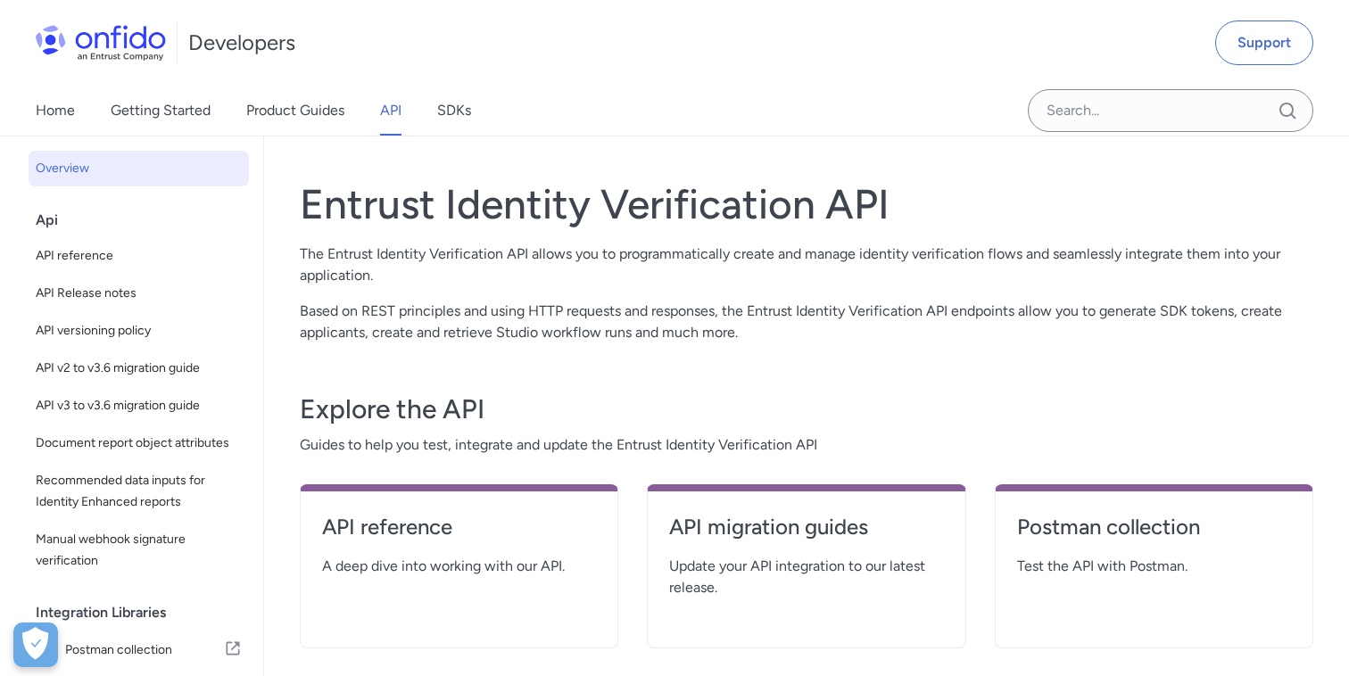 The image size is (1349, 676). What do you see at coordinates (161, 111) in the screenshot?
I see `a: Getting Started` at bounding box center [161, 111].